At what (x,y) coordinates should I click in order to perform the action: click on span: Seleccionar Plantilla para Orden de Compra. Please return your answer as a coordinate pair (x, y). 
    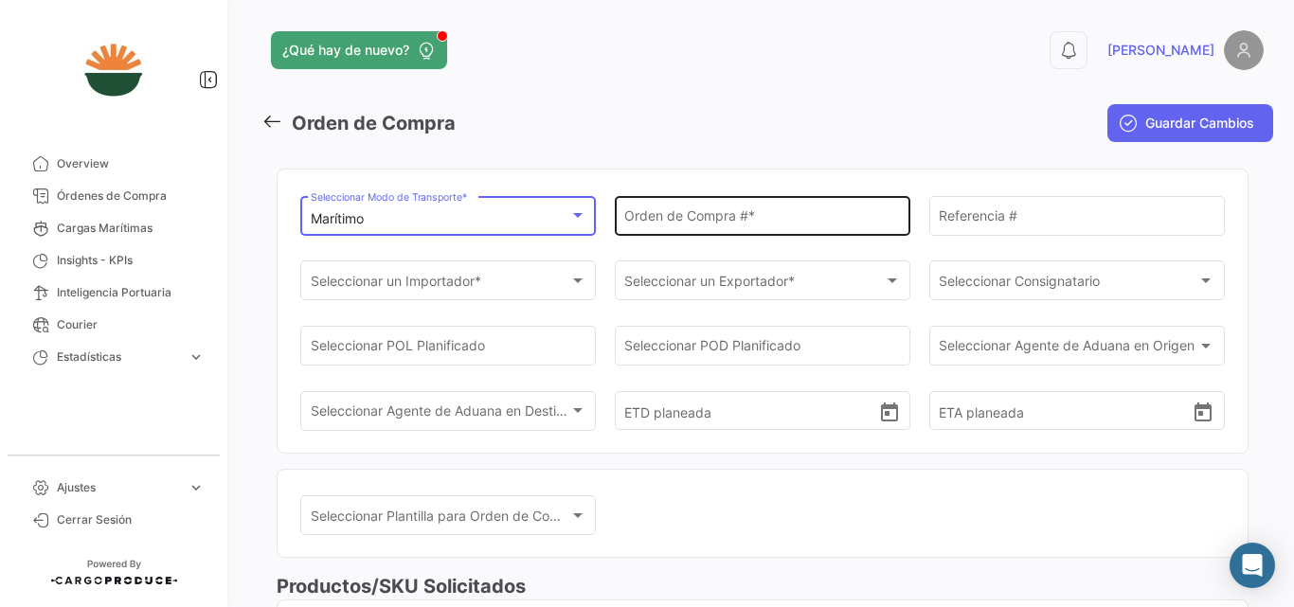
    Looking at the image, I should click on (440, 519).